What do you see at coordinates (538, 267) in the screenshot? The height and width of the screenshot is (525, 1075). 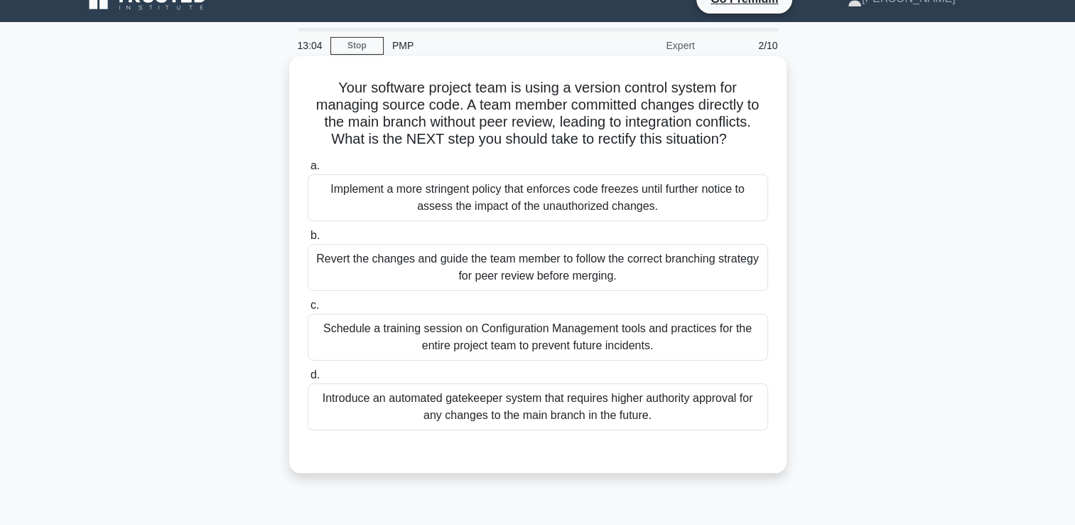 I see `div: Revert the changes and guide the team member to follow the correct branching strategy for peer re...` at bounding box center [538, 267].